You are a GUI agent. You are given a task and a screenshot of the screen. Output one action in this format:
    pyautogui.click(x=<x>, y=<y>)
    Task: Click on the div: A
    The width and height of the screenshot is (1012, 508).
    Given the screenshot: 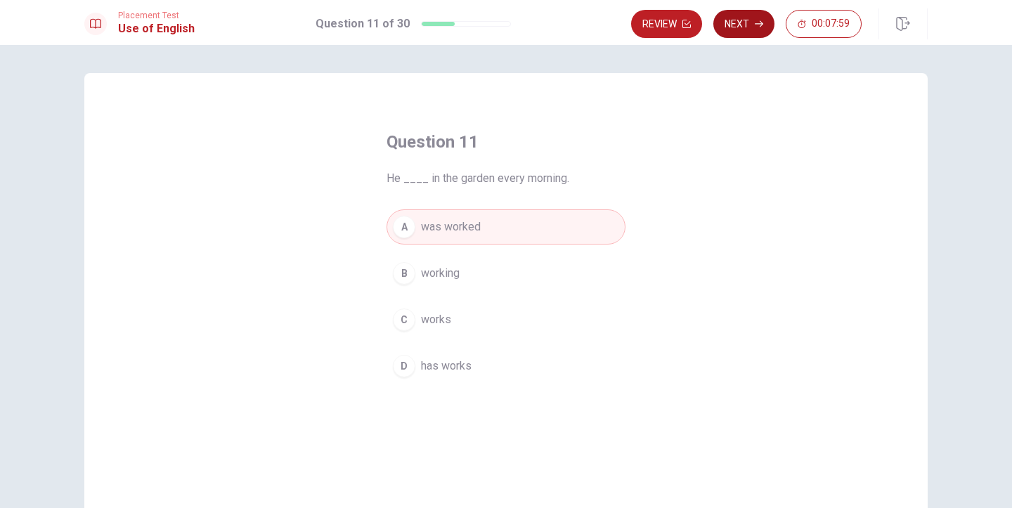 What is the action you would take?
    pyautogui.click(x=404, y=227)
    